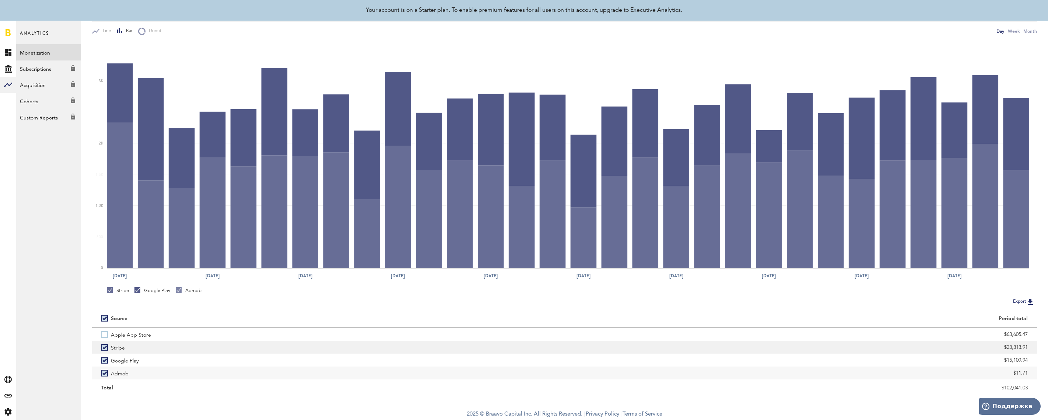 The height and width of the screenshot is (420, 1048). What do you see at coordinates (99, 175) in the screenshot?
I see `text: 1.5K` at bounding box center [99, 175].